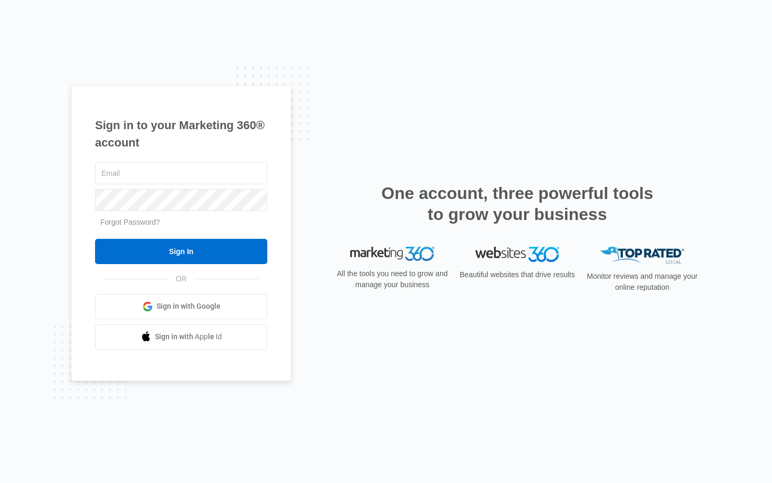 The width and height of the screenshot is (772, 483). What do you see at coordinates (189, 306) in the screenshot?
I see `span: Sign in with Google` at bounding box center [189, 306].